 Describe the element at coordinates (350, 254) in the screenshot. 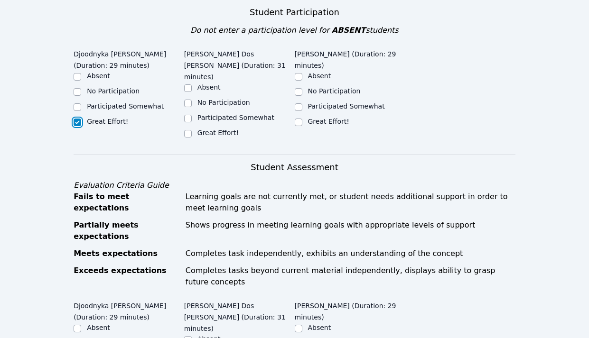

I see `div: Completes task independently, exhibits an understanding of the concept` at that location.